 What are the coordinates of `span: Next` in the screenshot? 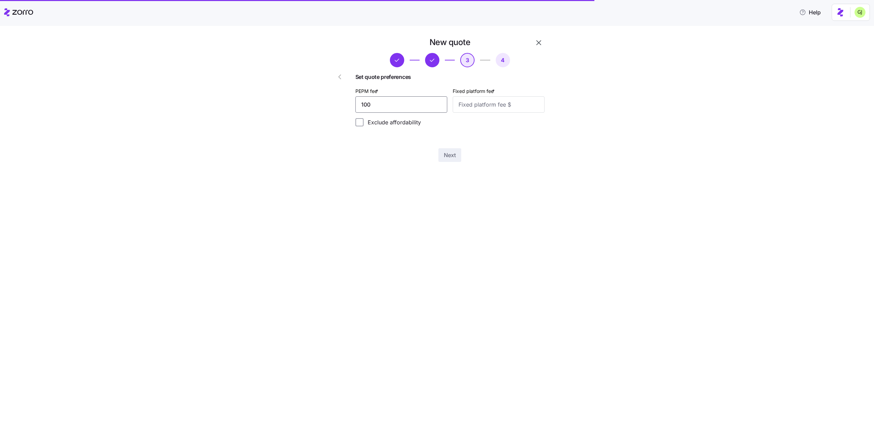 It's located at (450, 155).